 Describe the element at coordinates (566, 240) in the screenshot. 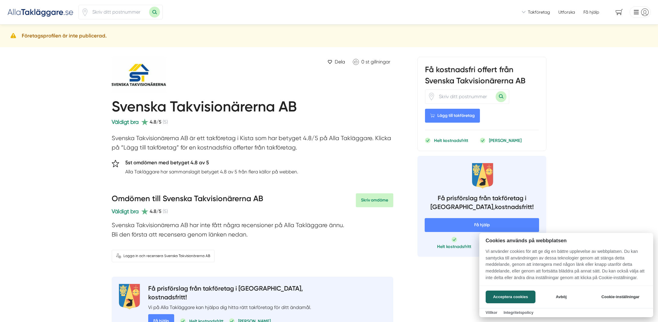

I see `h2: Cookies används på webbplatsen` at that location.